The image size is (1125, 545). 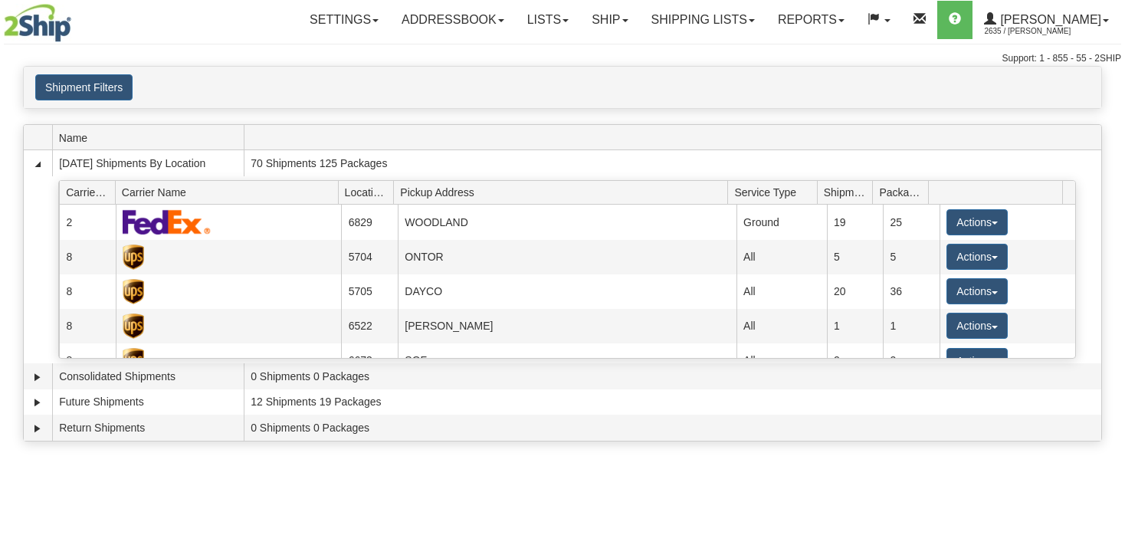 I want to click on a: Shipping lists, so click(x=703, y=20).